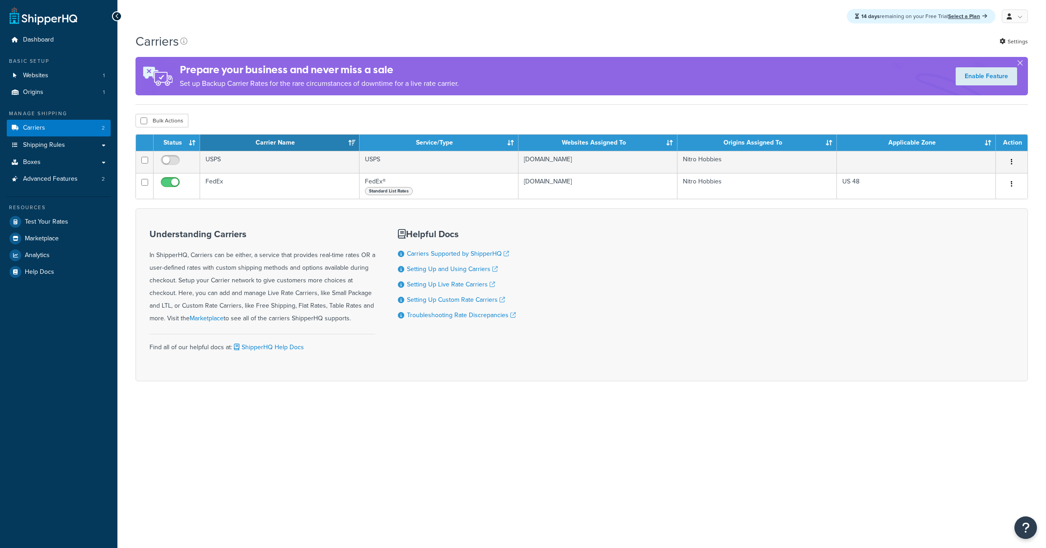 The width and height of the screenshot is (1046, 548). What do you see at coordinates (280, 143) in the screenshot?
I see `th: Carrier Name: activate to sort column ascending` at bounding box center [280, 143].